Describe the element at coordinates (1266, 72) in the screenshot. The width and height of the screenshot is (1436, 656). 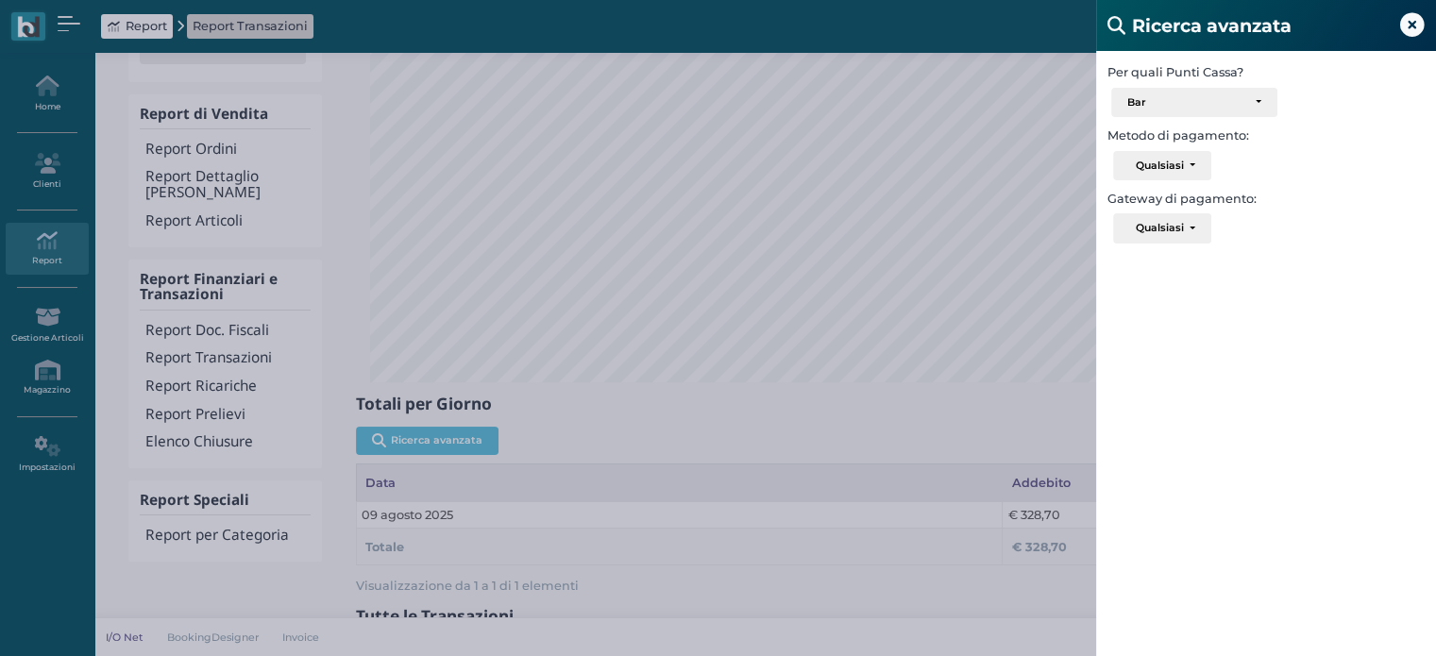
I see `label: Per quali Punti Cassa?` at that location.